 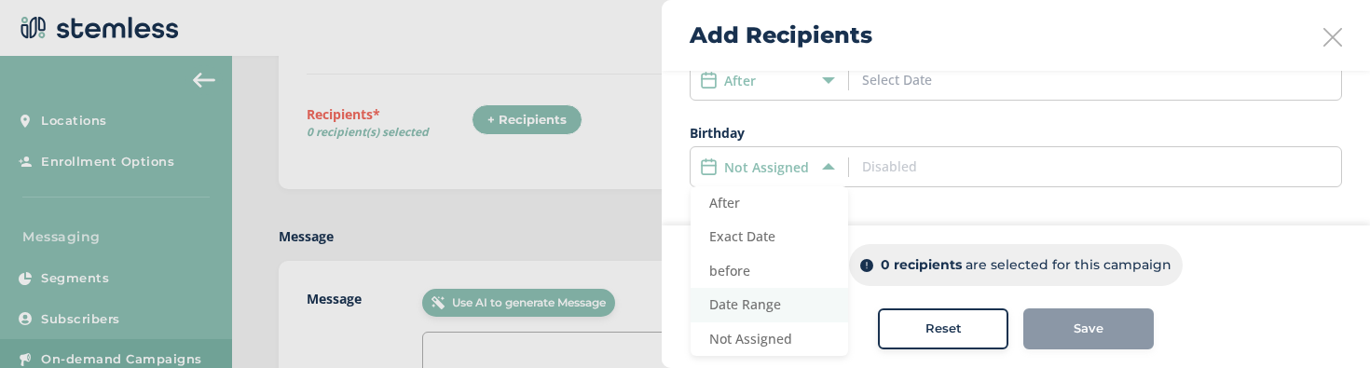 I want to click on span: before, so click(x=730, y=270).